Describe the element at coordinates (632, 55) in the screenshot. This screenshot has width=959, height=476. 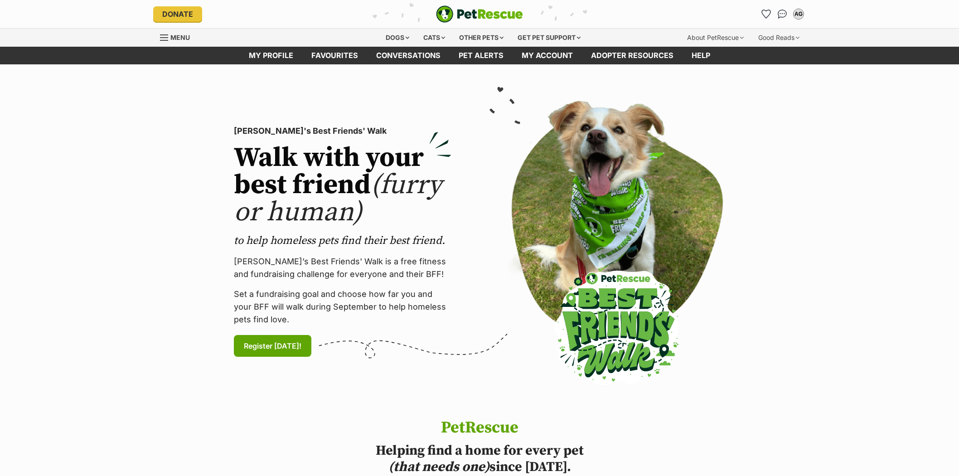
I see `a: Adopter resources` at that location.